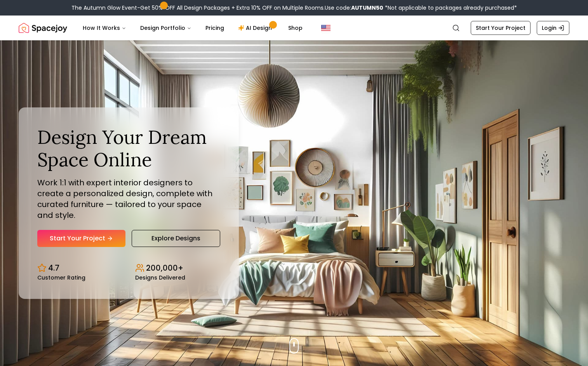  Describe the element at coordinates (160, 278) in the screenshot. I see `small: Designs Delivered` at that location.